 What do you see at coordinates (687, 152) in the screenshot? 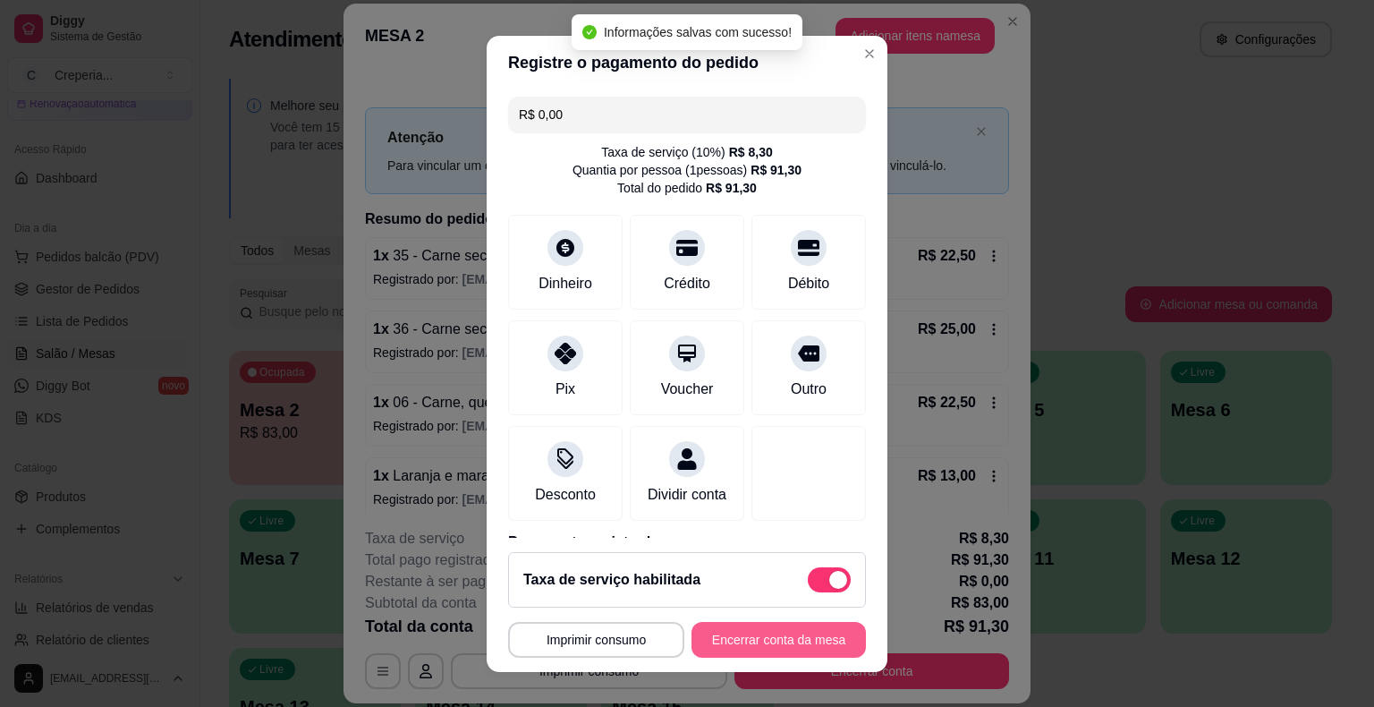
I see `div: Taxa de serviço ( 10 %)` at bounding box center [687, 152].